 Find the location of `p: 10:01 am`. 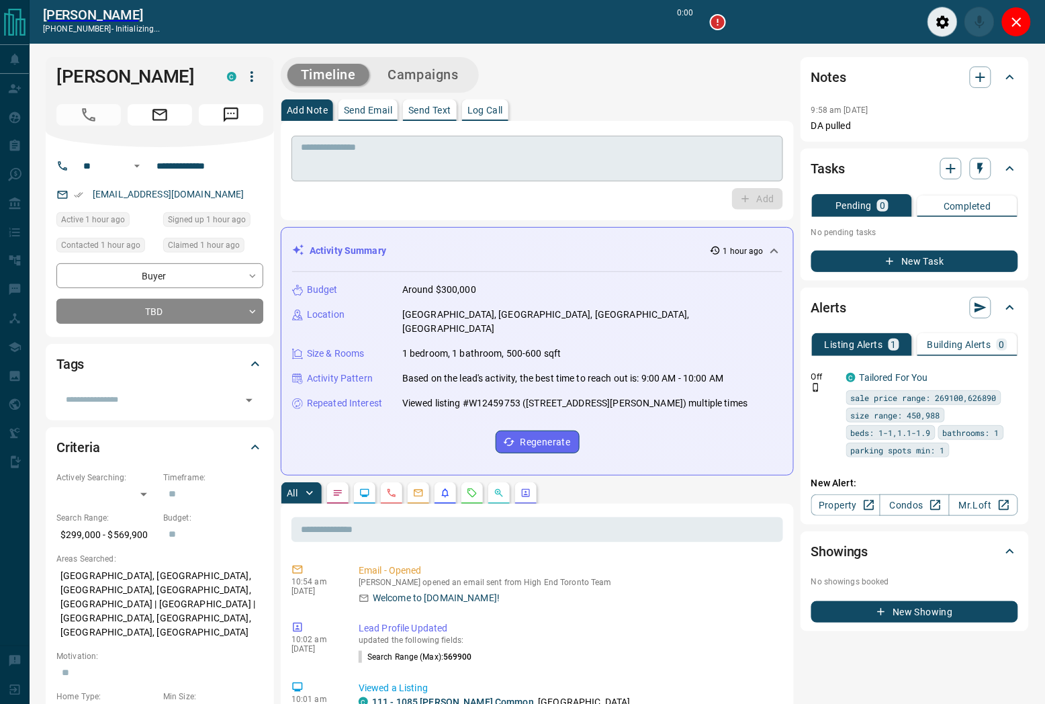

p: 10:01 am is located at coordinates (315, 699).